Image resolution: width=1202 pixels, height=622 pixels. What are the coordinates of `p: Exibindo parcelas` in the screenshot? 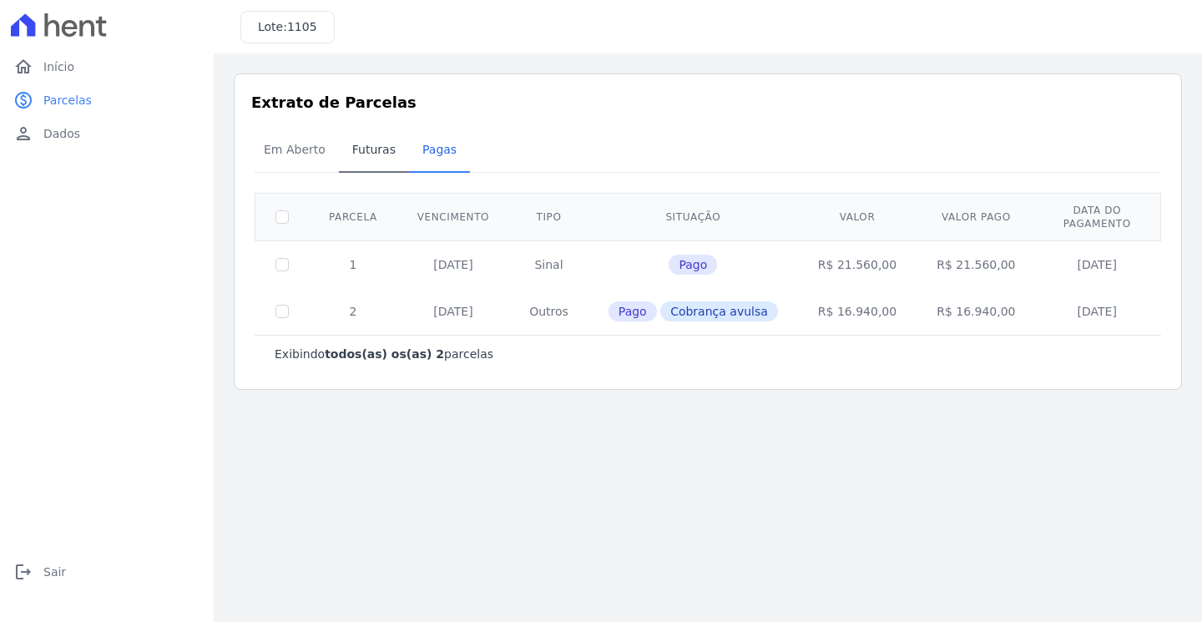 It's located at (384, 354).